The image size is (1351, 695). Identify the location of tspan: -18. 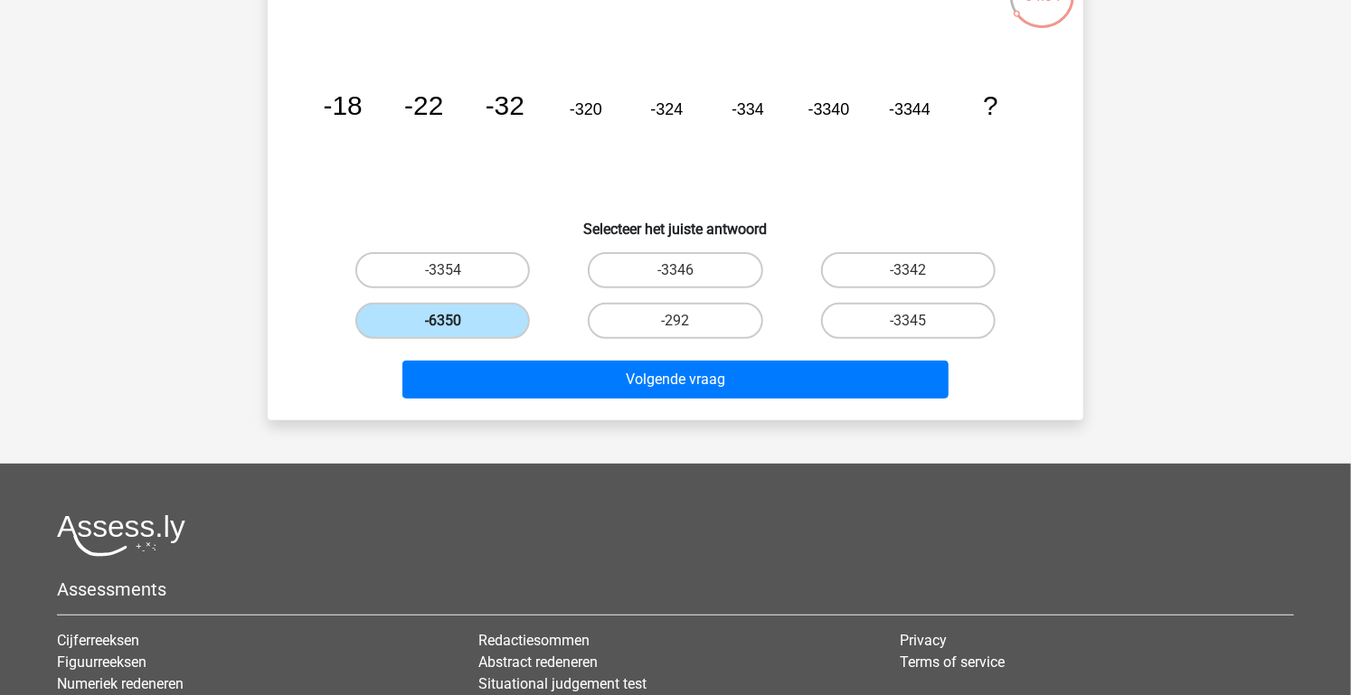
(343, 105).